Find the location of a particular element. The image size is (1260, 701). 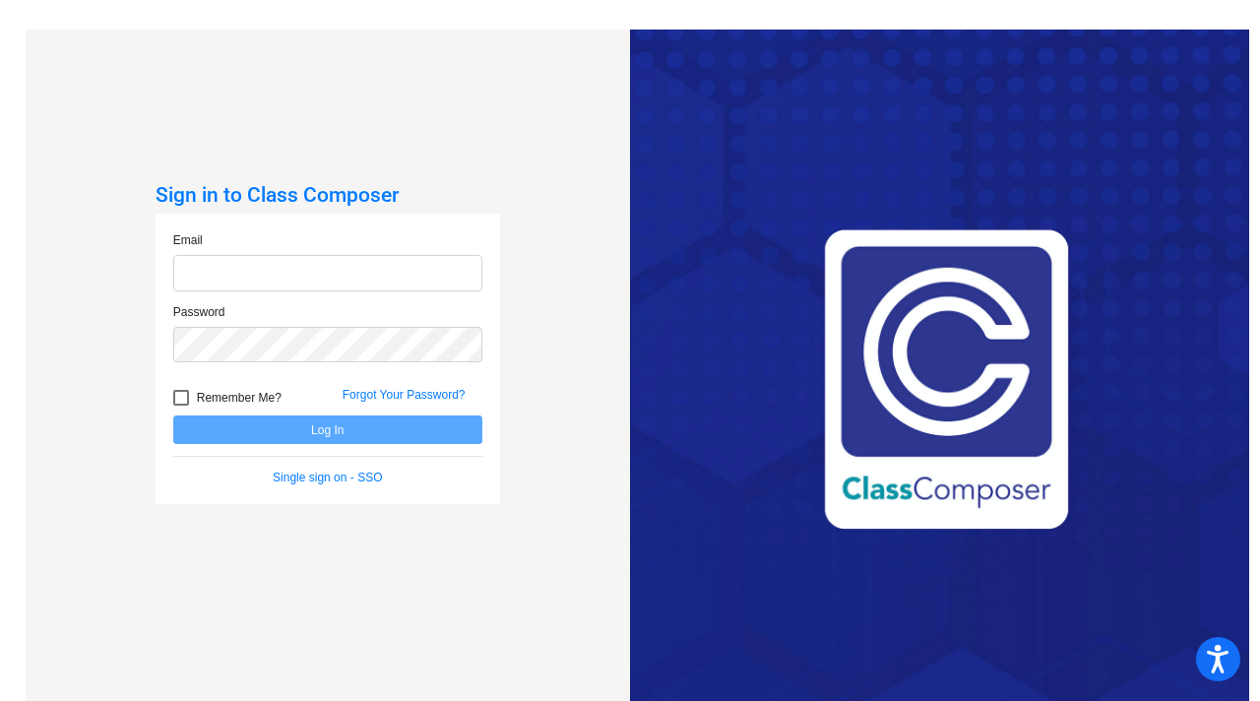

label: Password is located at coordinates (199, 312).